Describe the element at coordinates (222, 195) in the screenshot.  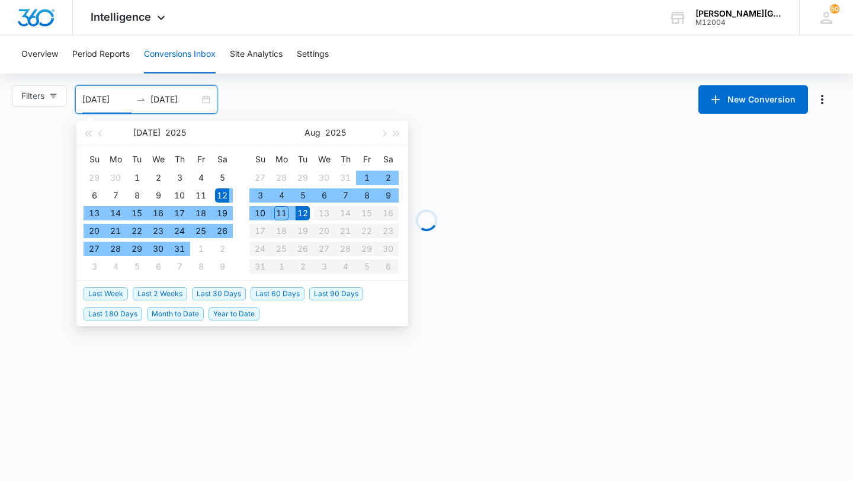
I see `td: 2025-07-12` at that location.